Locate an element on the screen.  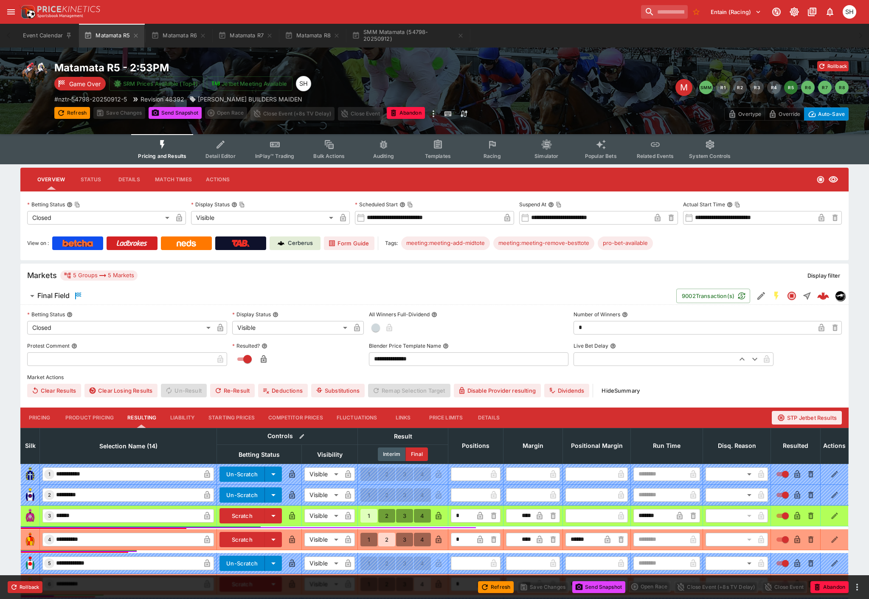
span: 5 is located at coordinates (49, 563).